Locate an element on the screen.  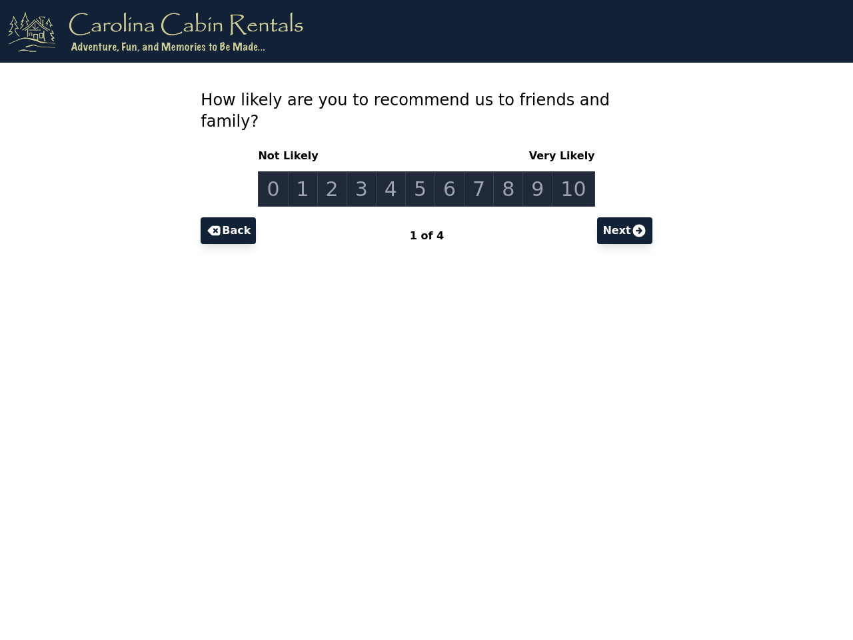
a: 8 is located at coordinates (508, 189).